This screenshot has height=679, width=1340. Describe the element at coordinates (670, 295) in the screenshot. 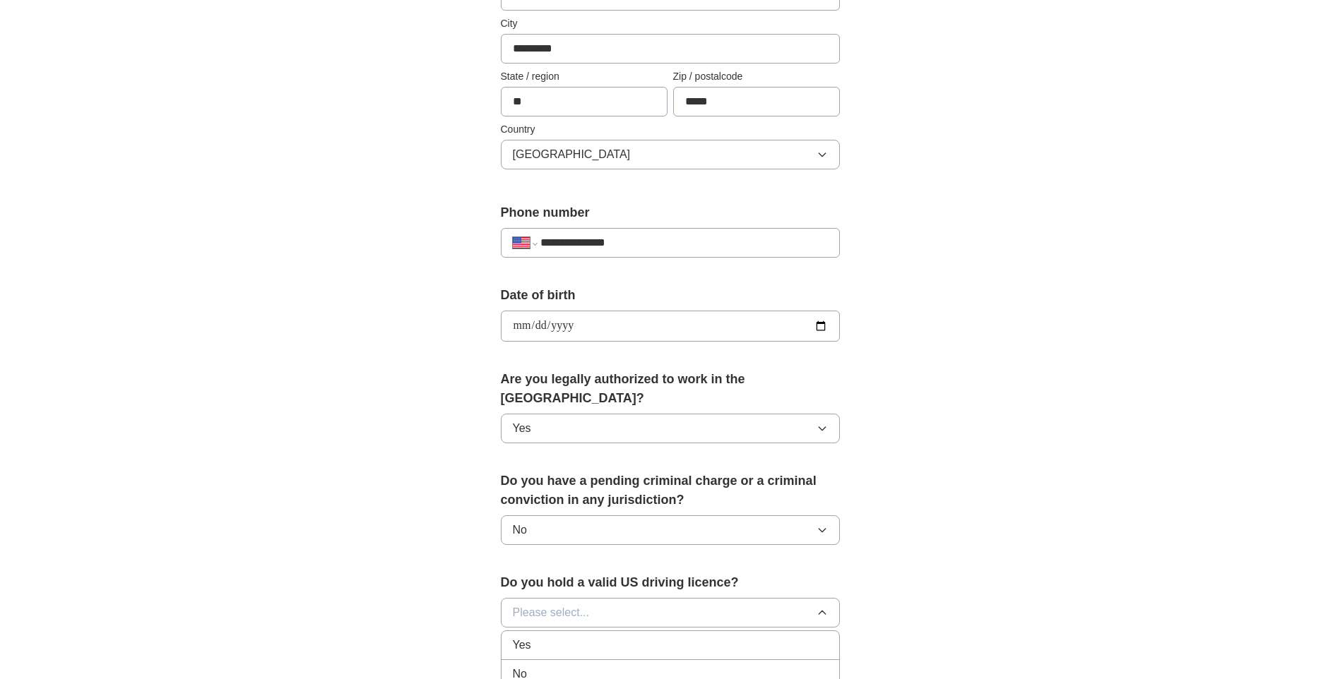

I see `label: Date of birth` at that location.